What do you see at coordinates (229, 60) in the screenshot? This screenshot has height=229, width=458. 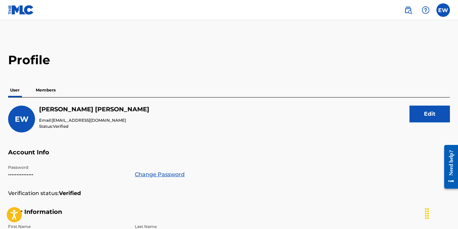 I see `h2: Profile` at bounding box center [229, 60].